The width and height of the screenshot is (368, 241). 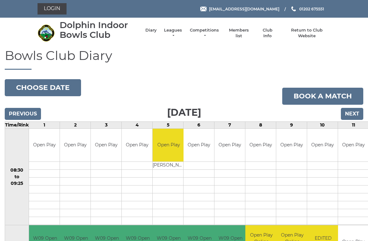 What do you see at coordinates (292, 125) in the screenshot?
I see `td: 9` at bounding box center [292, 125].